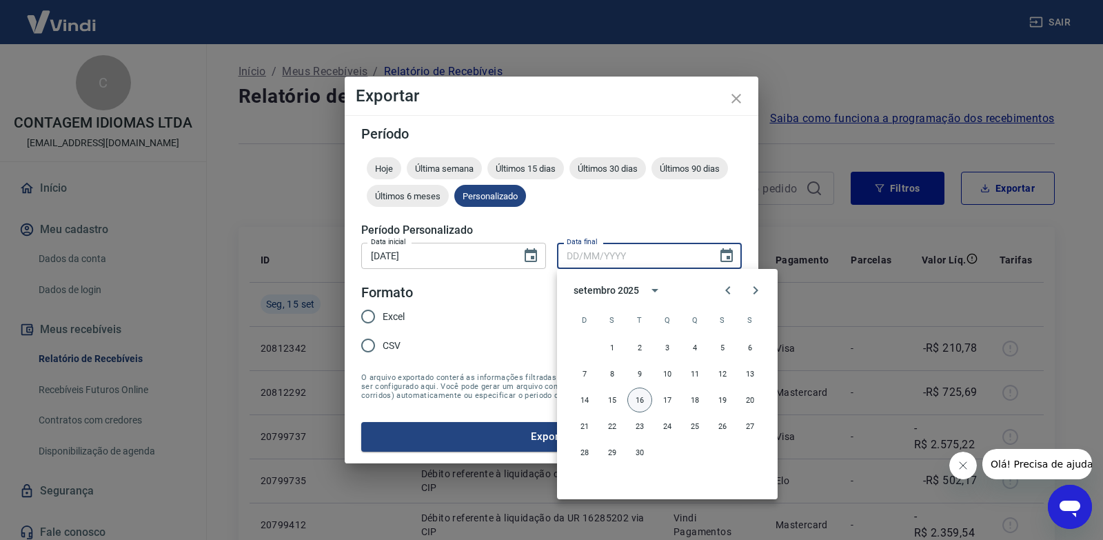 The height and width of the screenshot is (540, 1103). I want to click on span: Excel, so click(394, 316).